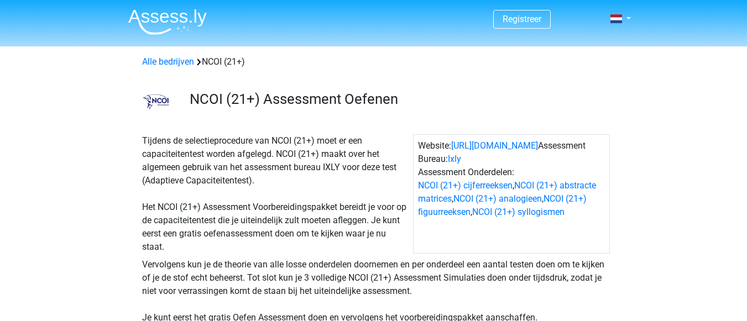 This screenshot has width=747, height=321. I want to click on div: Website: Assessment Bureau: Assessment Onderdelen: , , , ,, so click(512, 194).